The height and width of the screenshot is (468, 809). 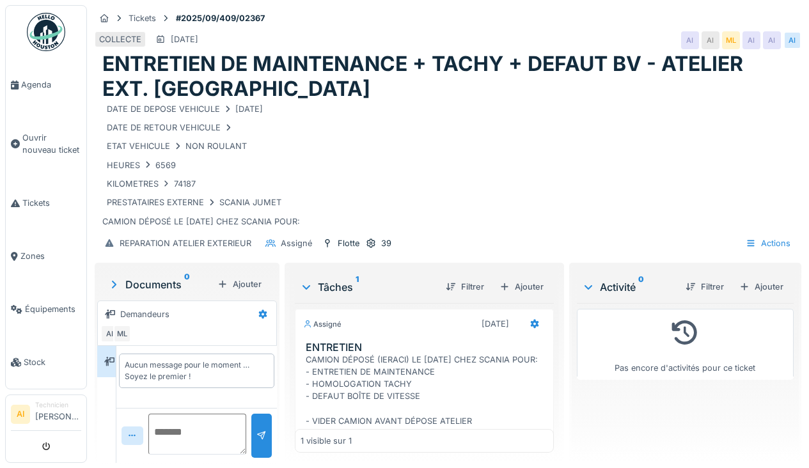 What do you see at coordinates (52, 144) in the screenshot?
I see `span: Ouvrir nouveau ticket` at bounding box center [52, 144].